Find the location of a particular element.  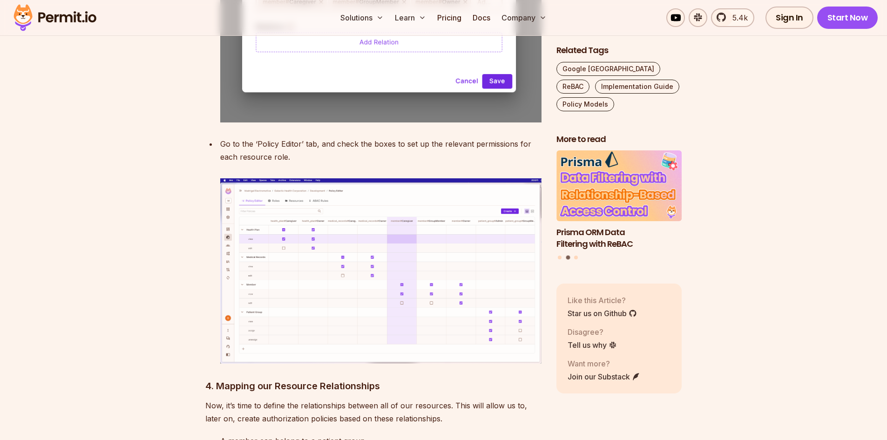

a: Prisma ORM Data Filtering with ReBACPrisma ORM Data Filtering with ReBAC is located at coordinates (619, 200).